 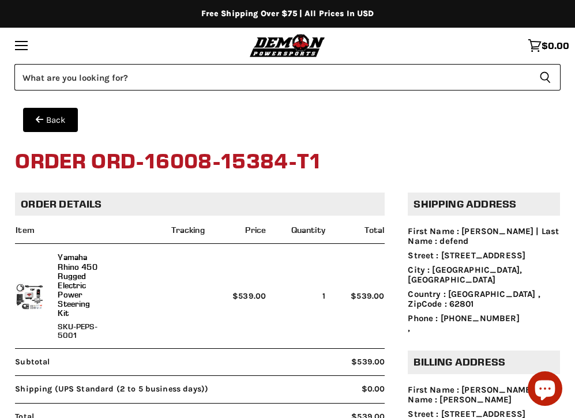 I want to click on form: Product, so click(x=287, y=77).